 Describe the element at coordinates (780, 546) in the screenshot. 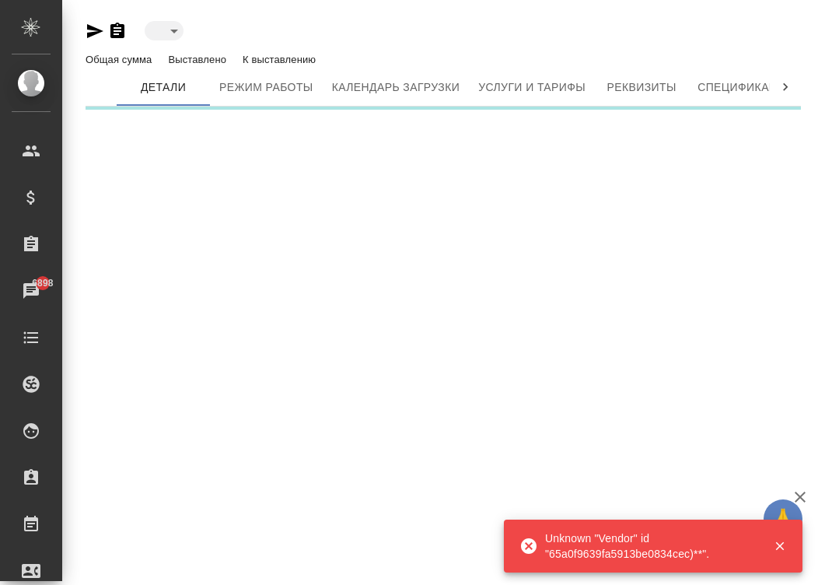

I see `button: Закрыть` at that location.